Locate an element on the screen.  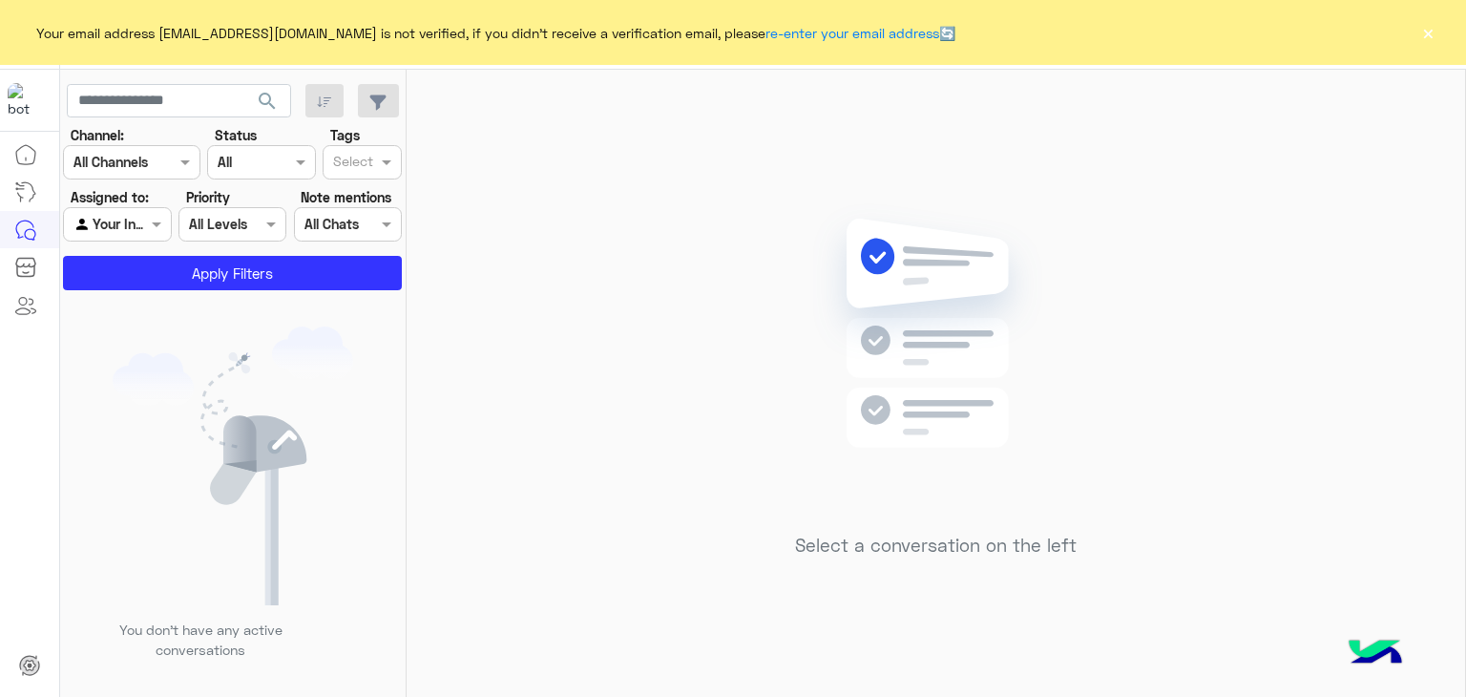
p: You don’t have any active conversations is located at coordinates (200, 640).